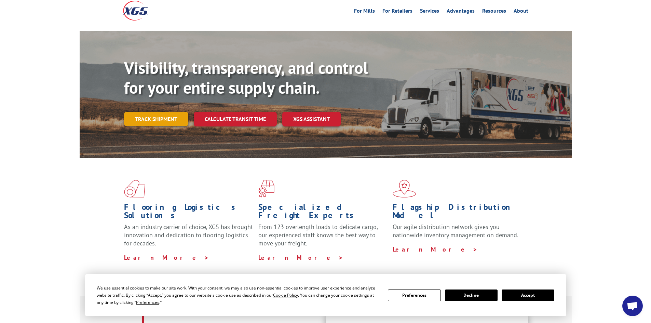 This screenshot has height=323, width=651. What do you see at coordinates (238, 295) in the screenshot?
I see `div: We use essential cookies to make our site work. With your consent, we may also use non-essential ...` at bounding box center [238, 295].